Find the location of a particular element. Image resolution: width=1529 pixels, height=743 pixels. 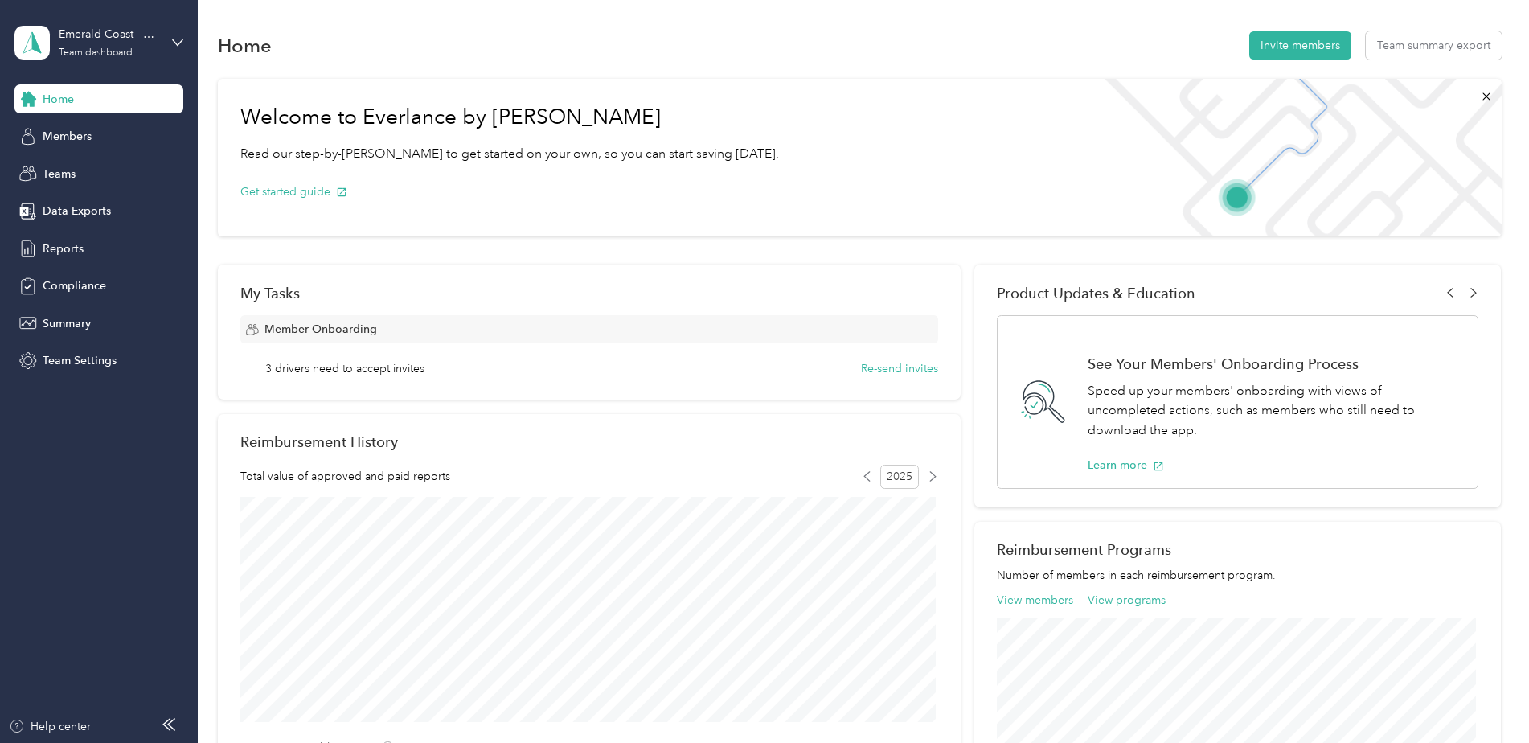

span: Reports is located at coordinates (63, 248).